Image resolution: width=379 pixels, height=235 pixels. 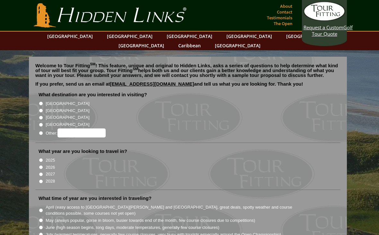 What do you see at coordinates (285, 12) in the screenshot?
I see `a: Contact` at bounding box center [285, 12].